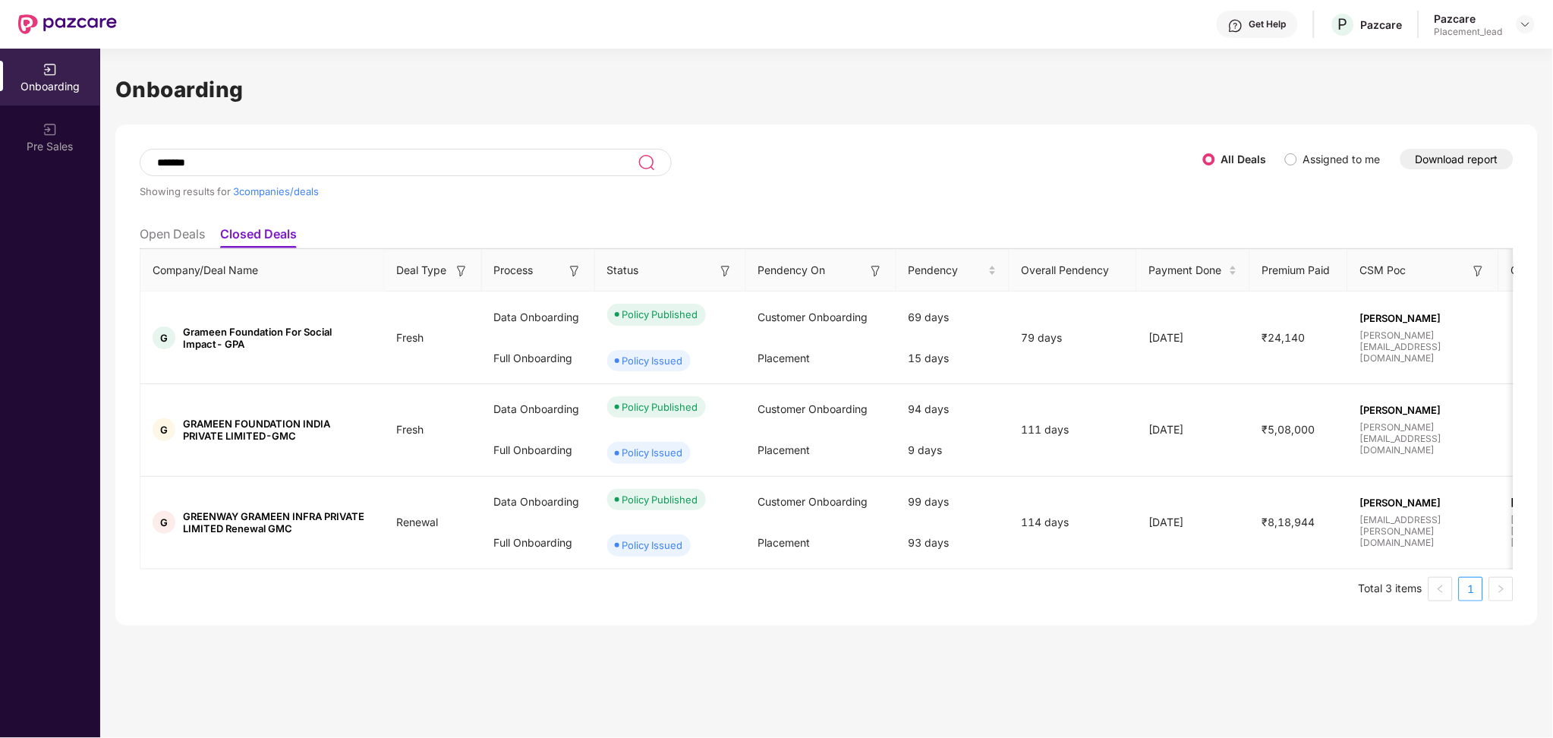 Image resolution: width=1553 pixels, height=738 pixels. I want to click on div: 93 days, so click(952, 543).